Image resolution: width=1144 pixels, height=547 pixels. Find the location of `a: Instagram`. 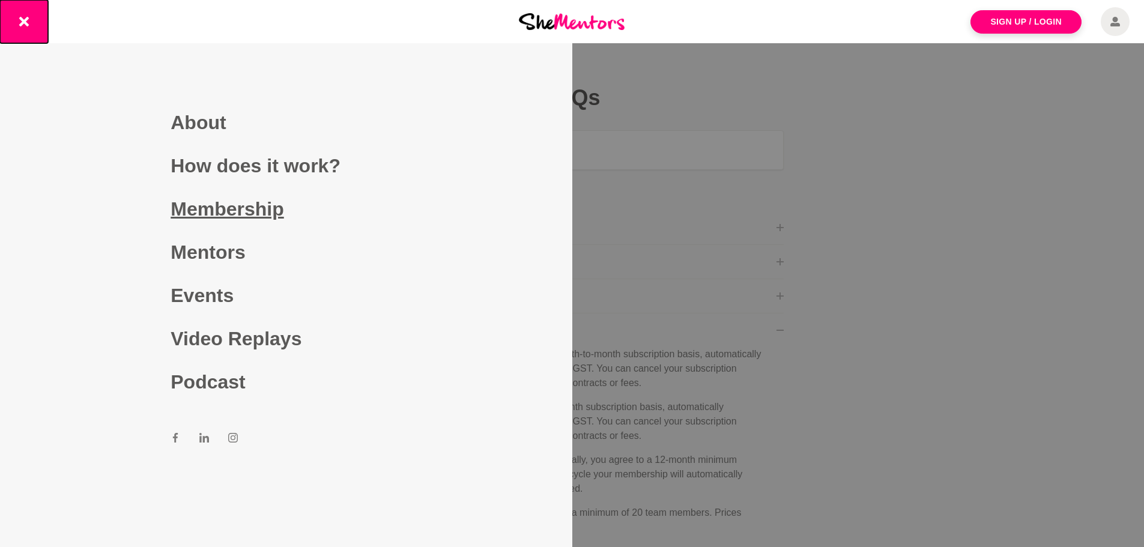

a: Instagram is located at coordinates (233, 440).